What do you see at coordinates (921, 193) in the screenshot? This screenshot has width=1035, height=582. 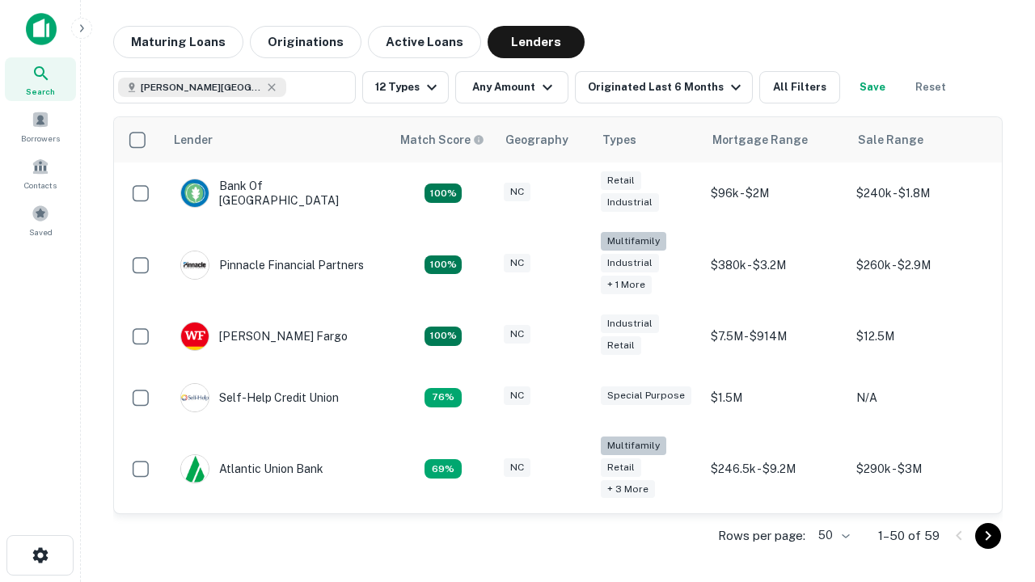 I see `td: $240k - $1.8M` at bounding box center [921, 193].